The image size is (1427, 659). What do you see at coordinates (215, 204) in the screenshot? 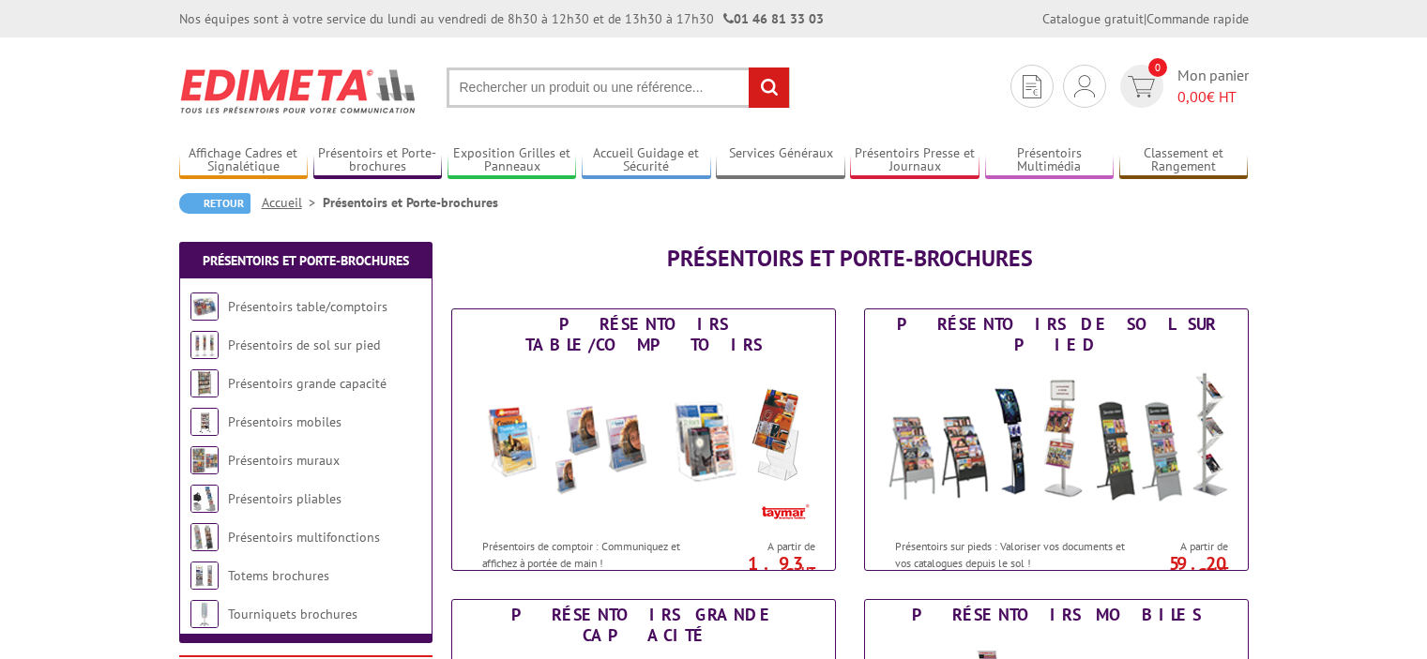
I see `a: Retour` at bounding box center [215, 204].